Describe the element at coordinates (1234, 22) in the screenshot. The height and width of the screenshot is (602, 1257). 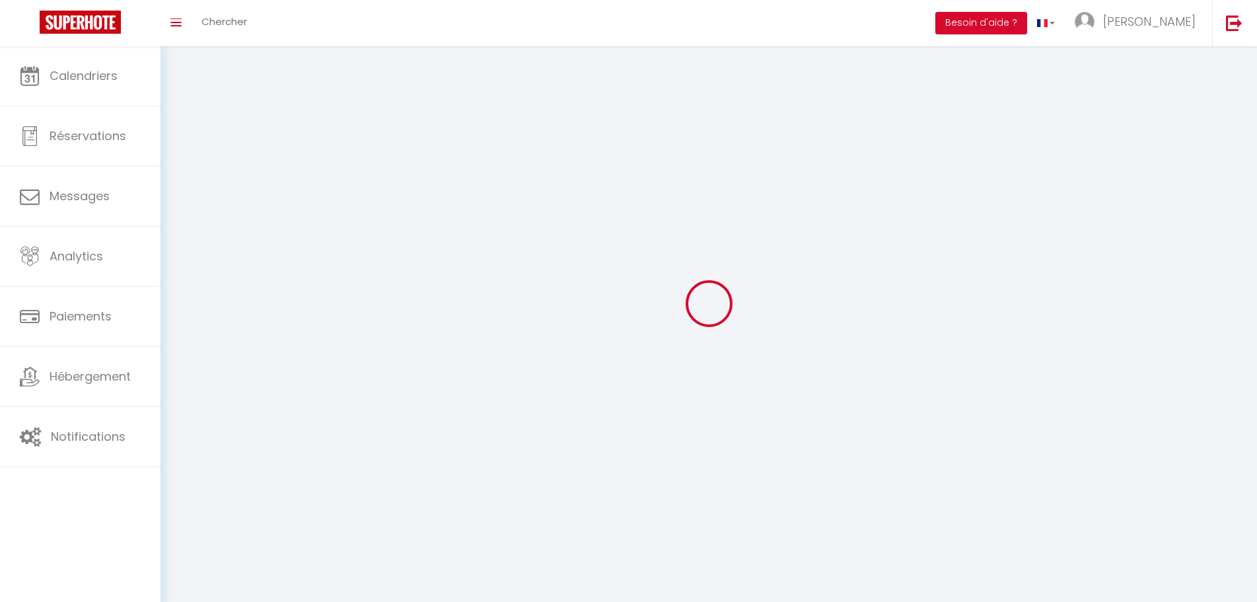
I see `img: logout` at that location.